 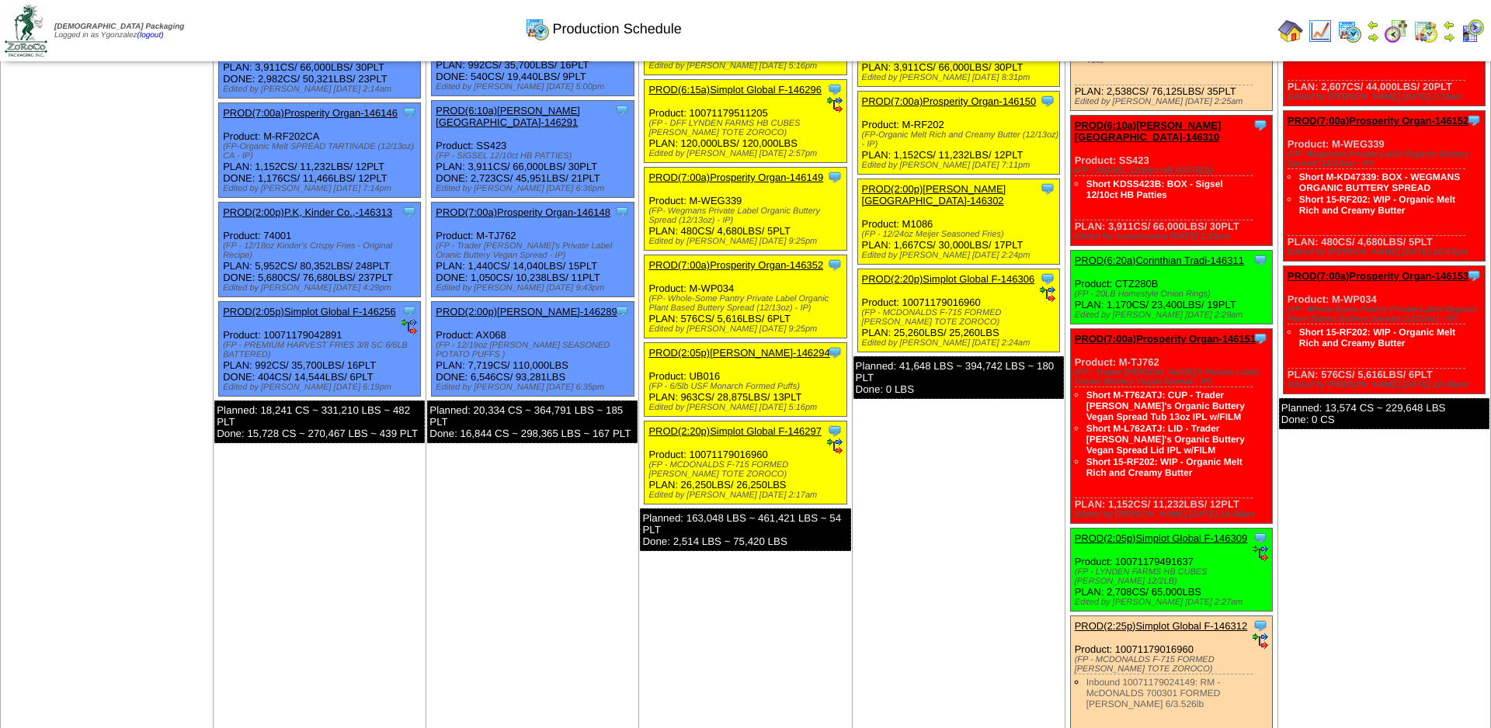 I want to click on div: Product: M-TJ762 PLAN: 1,152CS / 11,232LBS / 12PLT, so click(x=1171, y=426).